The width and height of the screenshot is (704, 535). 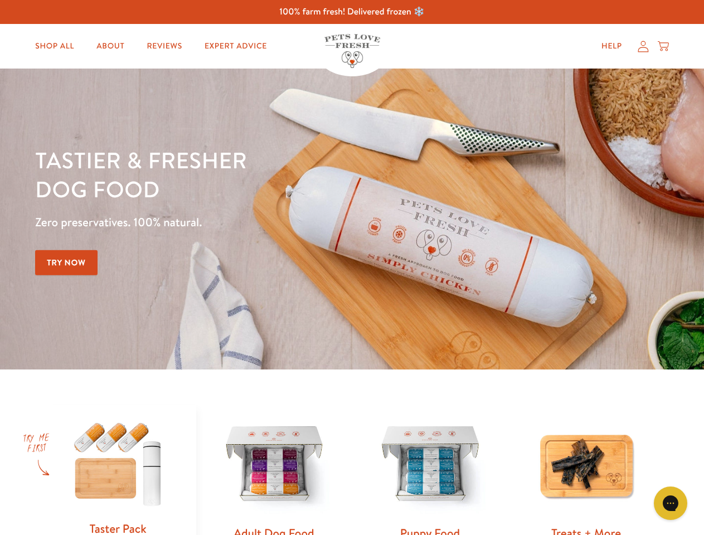 What do you see at coordinates (164, 46) in the screenshot?
I see `a: Reviews` at bounding box center [164, 46].